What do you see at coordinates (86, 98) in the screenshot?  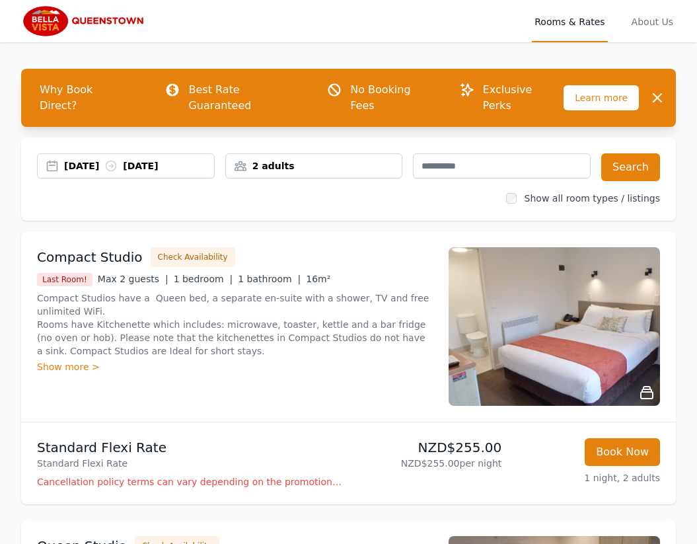 I see `span: Why Book Direct?` at bounding box center [86, 98].